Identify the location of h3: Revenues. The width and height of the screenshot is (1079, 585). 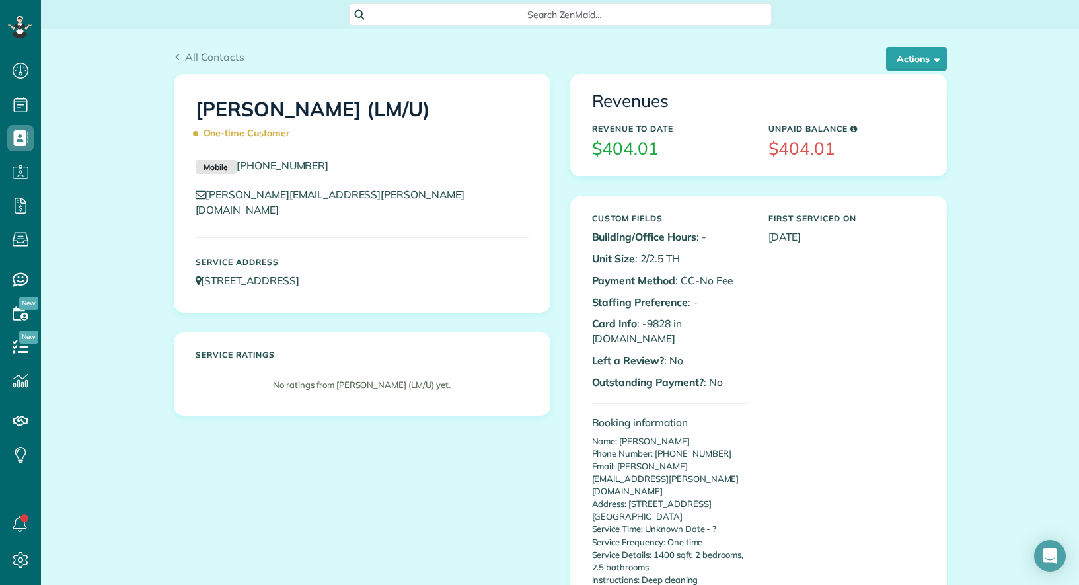
(759, 101).